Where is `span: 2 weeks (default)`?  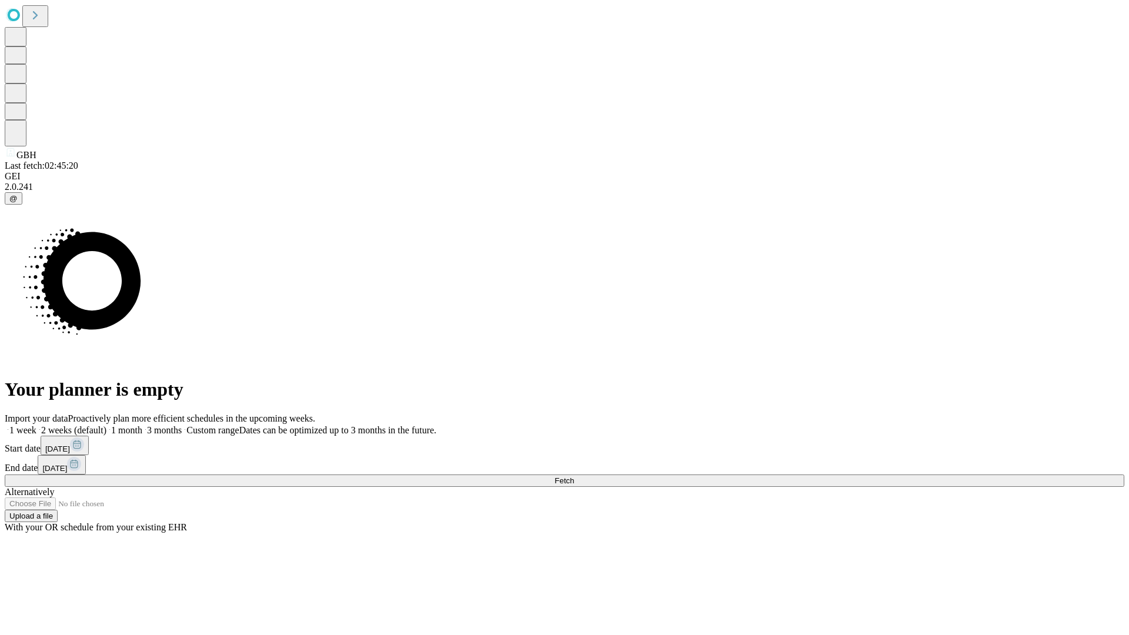
span: 2 weeks (default) is located at coordinates (73, 430).